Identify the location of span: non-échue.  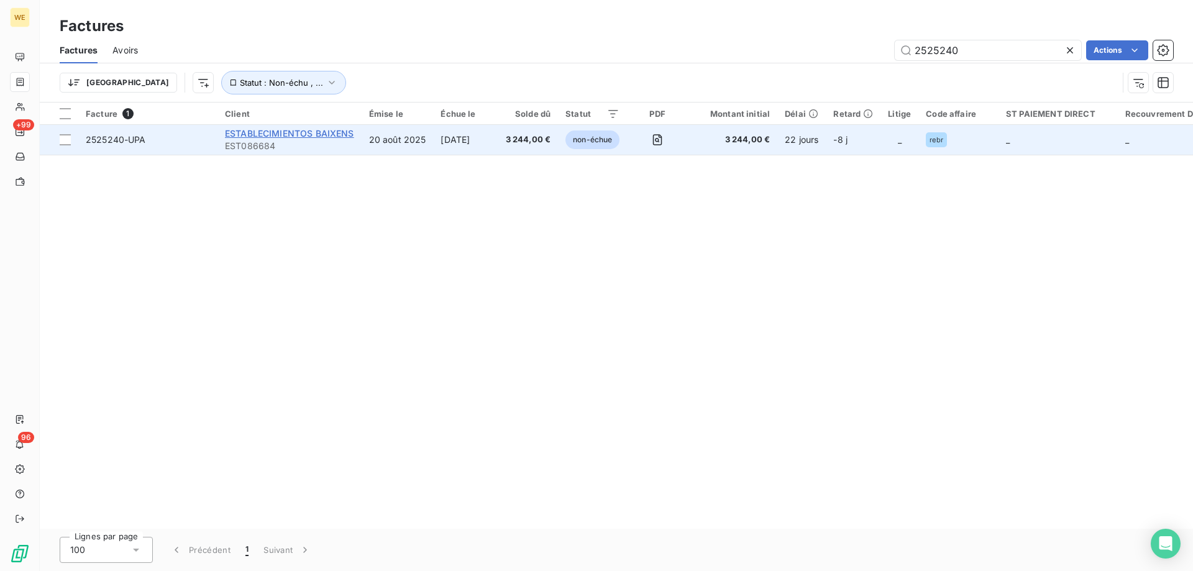
(592, 140).